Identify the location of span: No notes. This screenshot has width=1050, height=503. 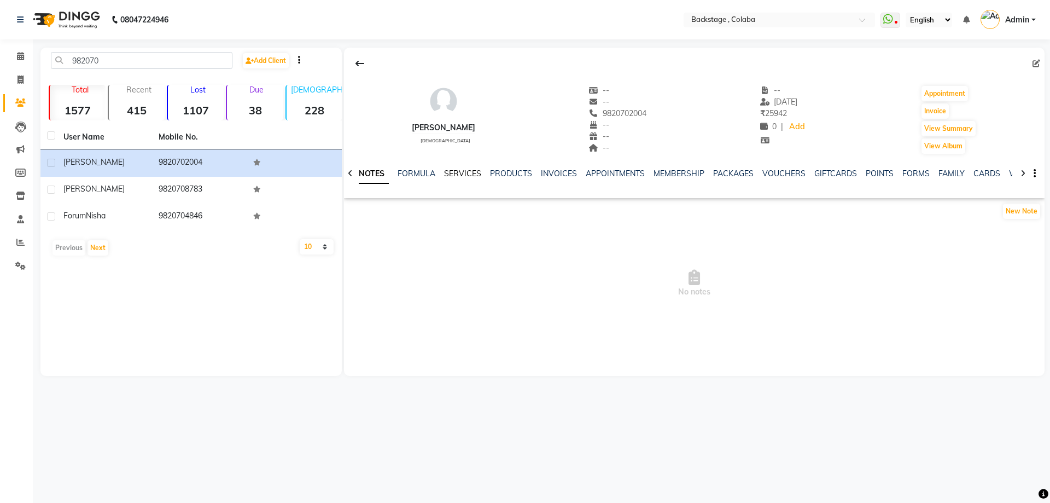
(694, 283).